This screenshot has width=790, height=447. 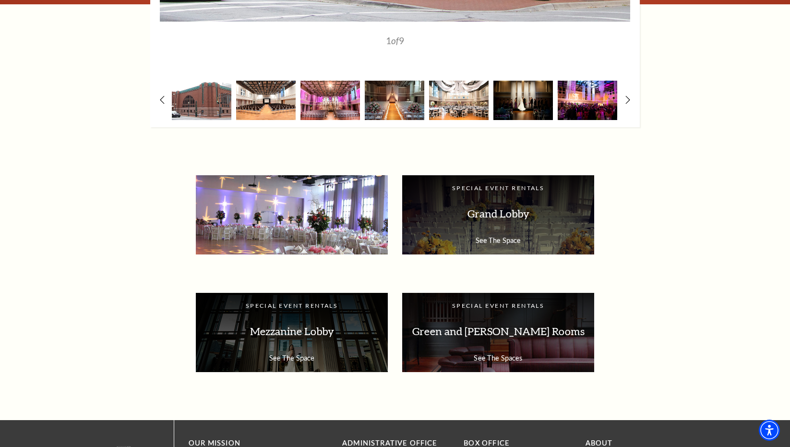 What do you see at coordinates (498, 358) in the screenshot?
I see `p: See The Spaces` at bounding box center [498, 358].